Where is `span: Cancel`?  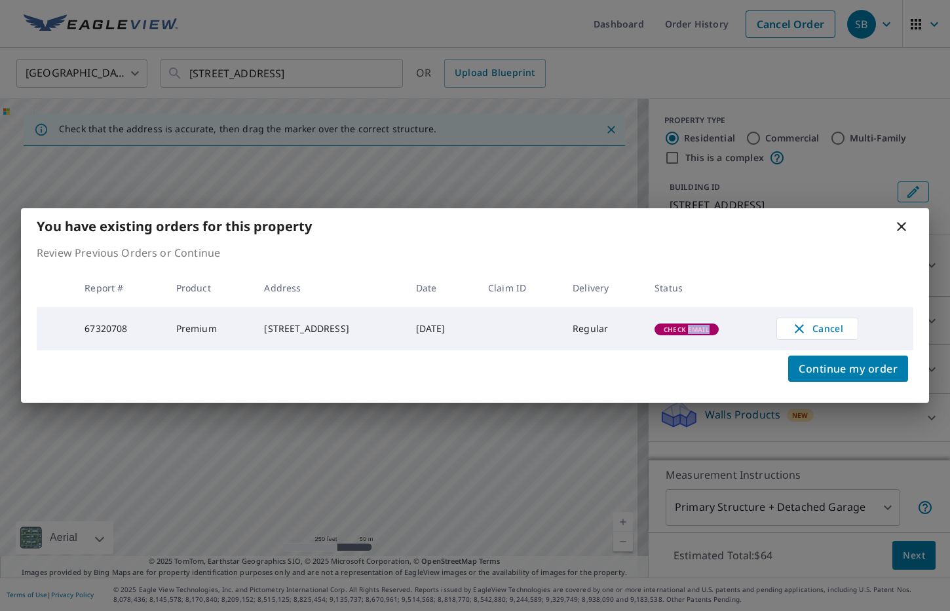
span: Cancel is located at coordinates (817, 329).